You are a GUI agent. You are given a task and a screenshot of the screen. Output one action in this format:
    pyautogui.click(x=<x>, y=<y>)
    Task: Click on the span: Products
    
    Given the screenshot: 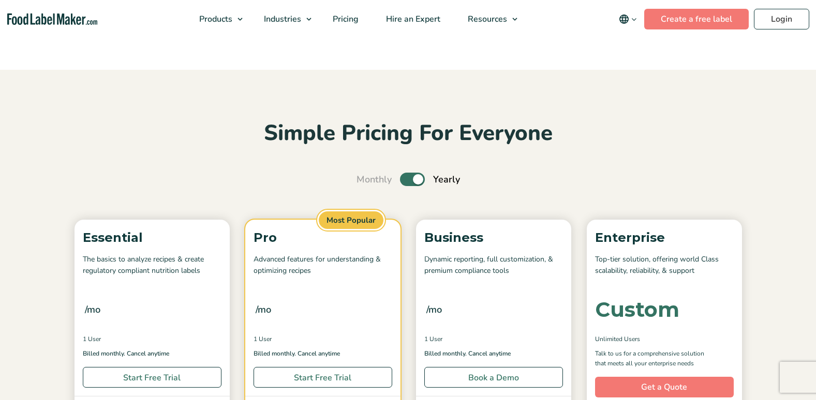 What is the action you would take?
    pyautogui.click(x=215, y=19)
    